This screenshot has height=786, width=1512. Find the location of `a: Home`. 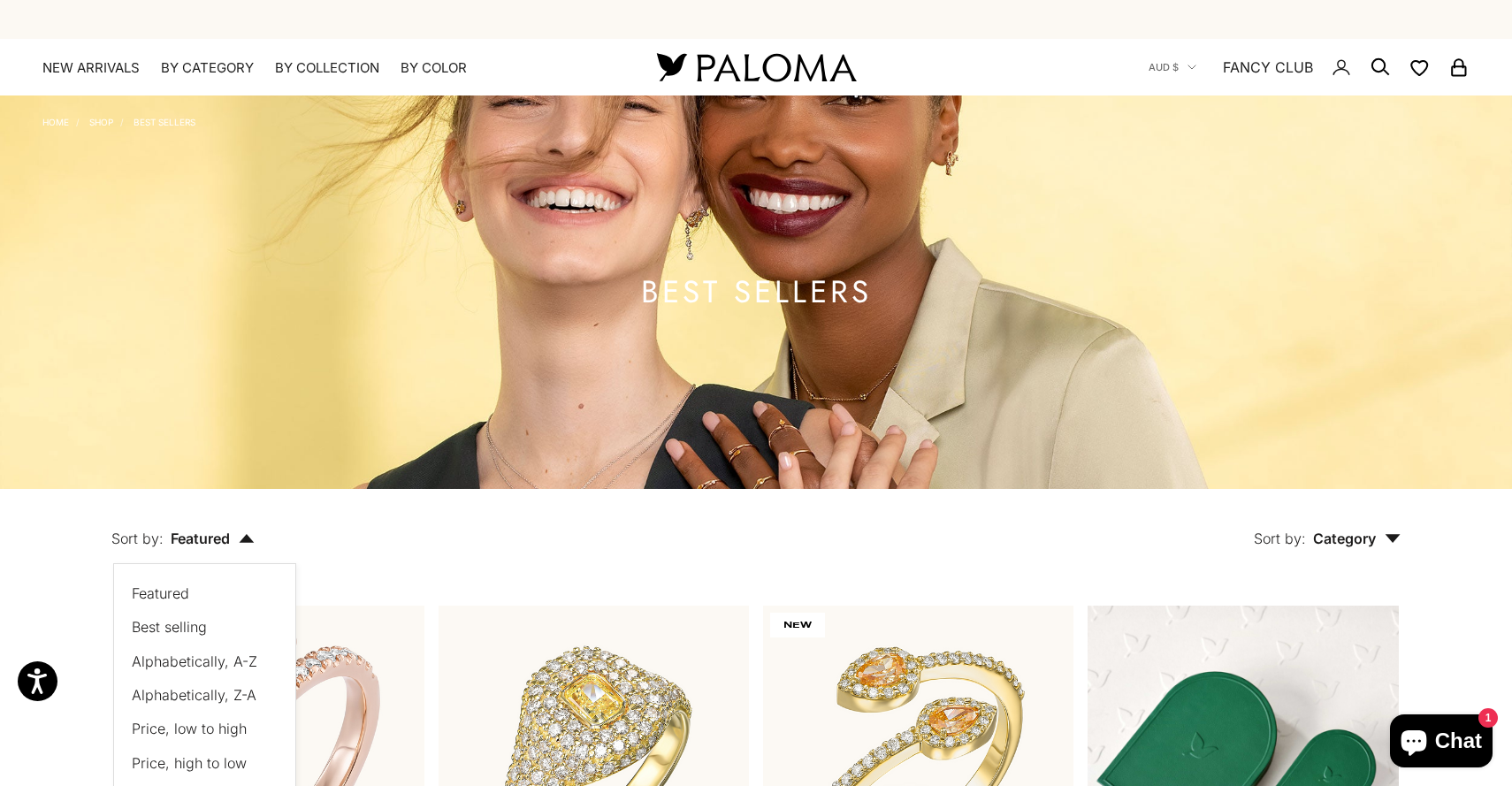

a: Home is located at coordinates (56, 122).